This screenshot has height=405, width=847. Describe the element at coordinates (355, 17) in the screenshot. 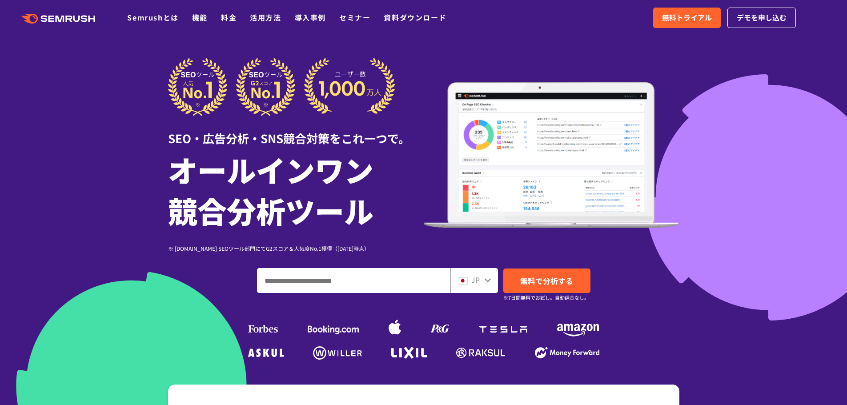

I see `a: セミナー` at that location.